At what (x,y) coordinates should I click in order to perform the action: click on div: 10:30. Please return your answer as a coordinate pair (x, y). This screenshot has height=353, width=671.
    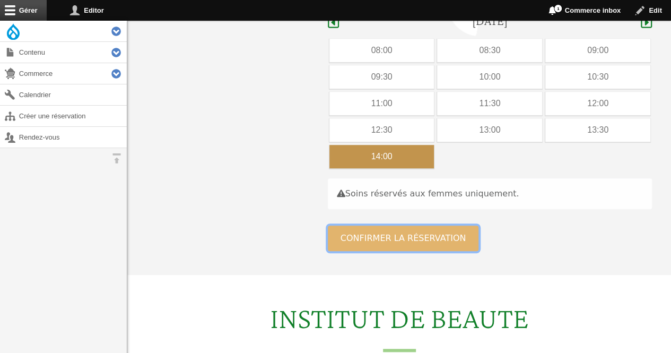
    Looking at the image, I should click on (598, 77).